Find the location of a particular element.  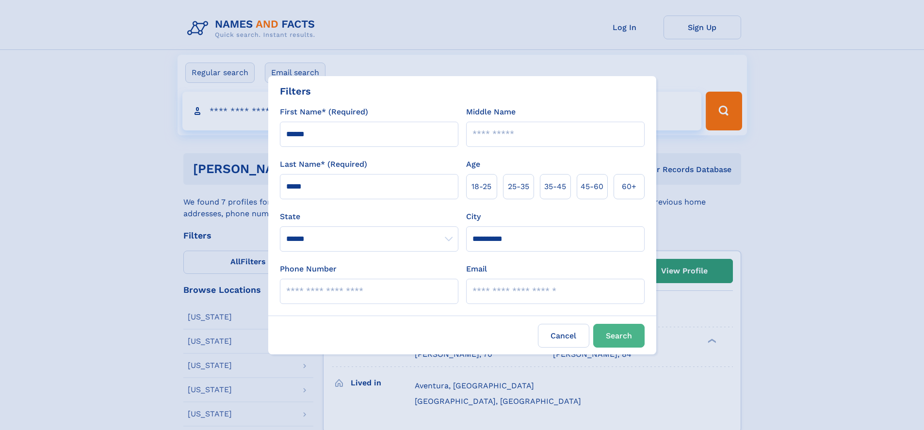

button: Search is located at coordinates (619, 335).